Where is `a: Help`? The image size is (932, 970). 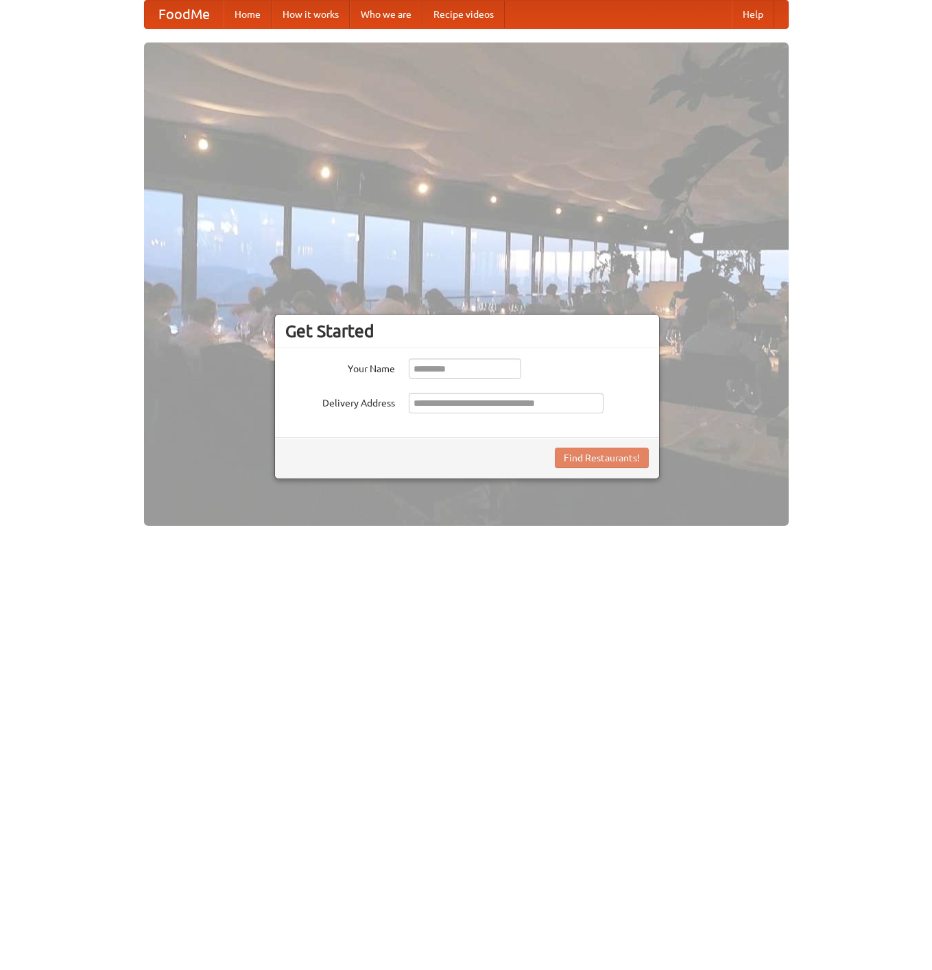
a: Help is located at coordinates (753, 14).